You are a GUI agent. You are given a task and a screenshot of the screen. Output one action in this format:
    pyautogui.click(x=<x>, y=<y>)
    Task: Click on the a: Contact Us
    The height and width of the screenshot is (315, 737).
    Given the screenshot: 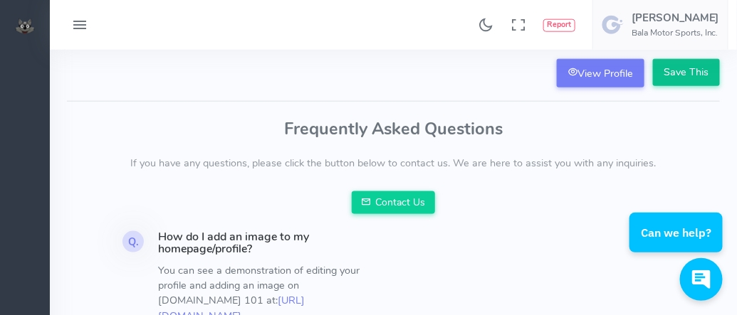 What is the action you would take?
    pyautogui.click(x=394, y=203)
    